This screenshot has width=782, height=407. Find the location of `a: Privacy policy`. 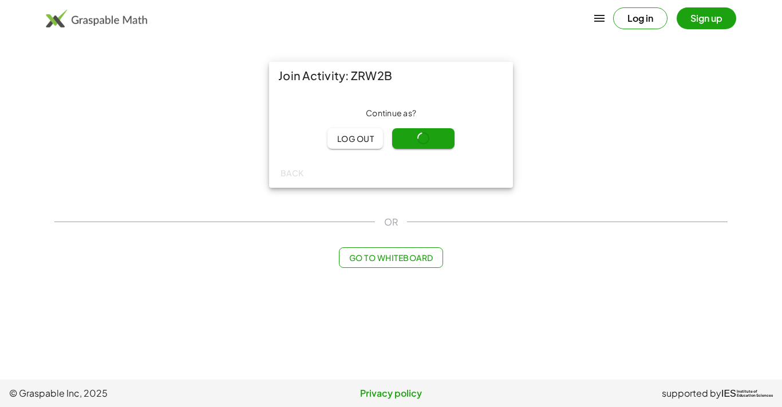

a: Privacy policy is located at coordinates (391, 393).